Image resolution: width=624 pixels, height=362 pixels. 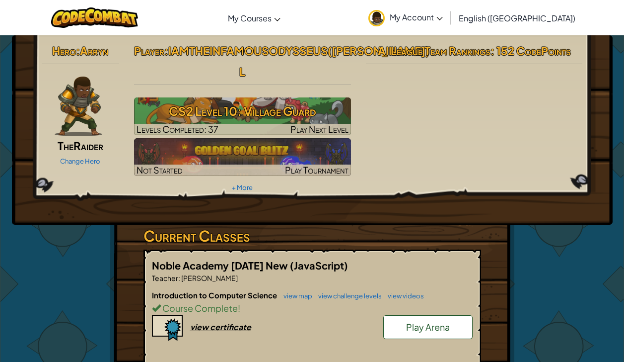 I want to click on span: Levels Completed: 37, so click(x=177, y=129).